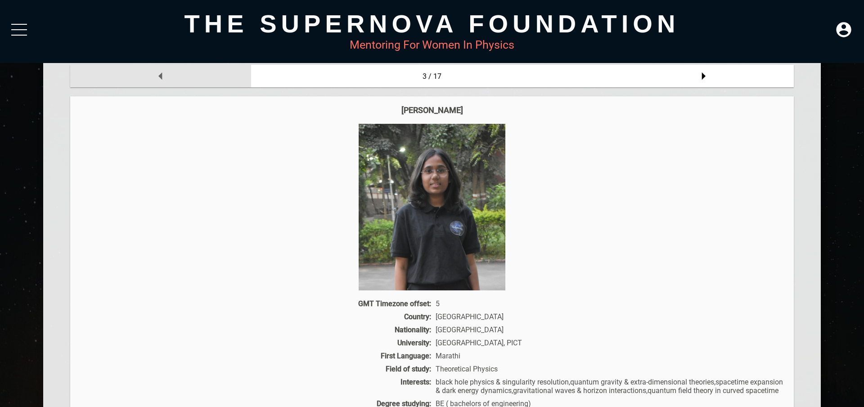 This screenshot has height=407, width=864. I want to click on div: Country:, so click(256, 316).